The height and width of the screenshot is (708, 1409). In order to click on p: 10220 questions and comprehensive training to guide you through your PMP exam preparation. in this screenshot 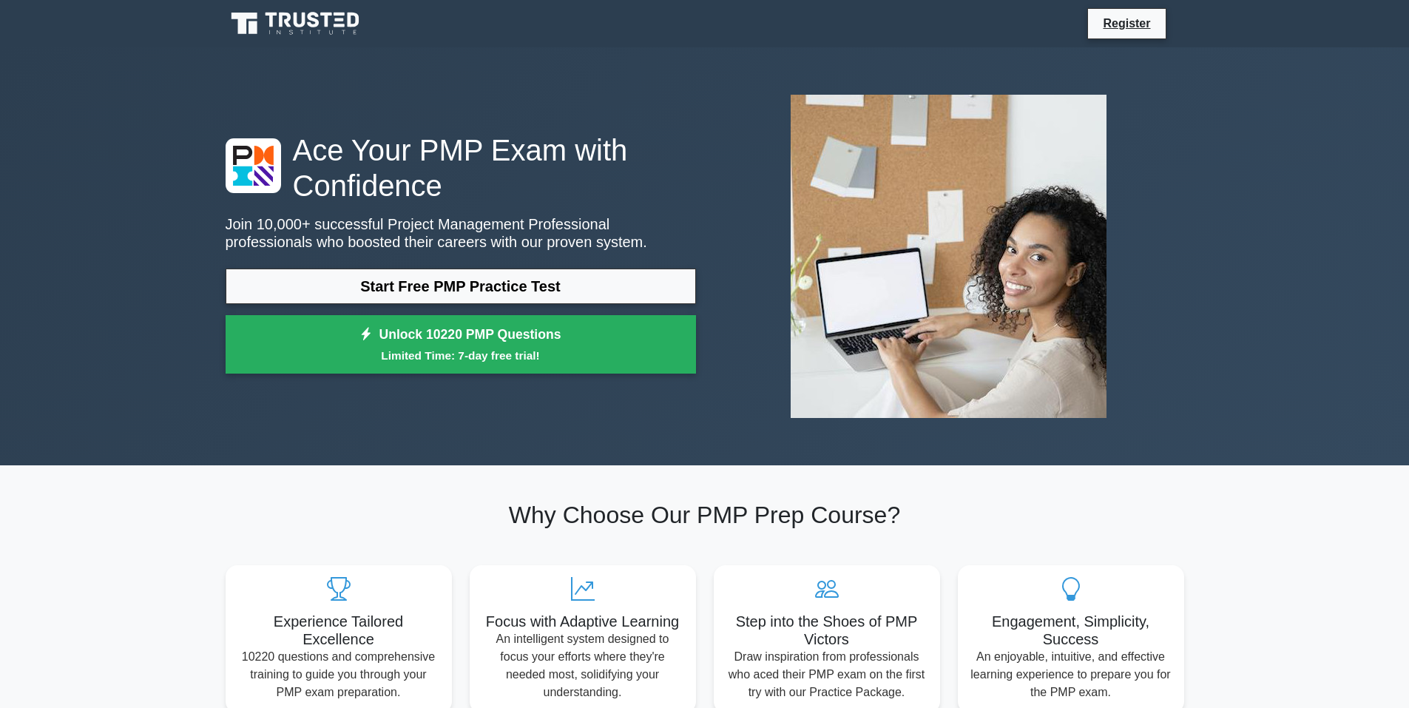, I will do `click(339, 675)`.